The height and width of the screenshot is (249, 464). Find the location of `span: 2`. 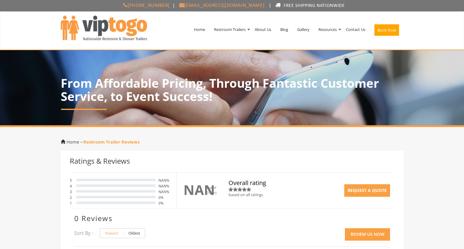

span: 2 is located at coordinates (72, 198).